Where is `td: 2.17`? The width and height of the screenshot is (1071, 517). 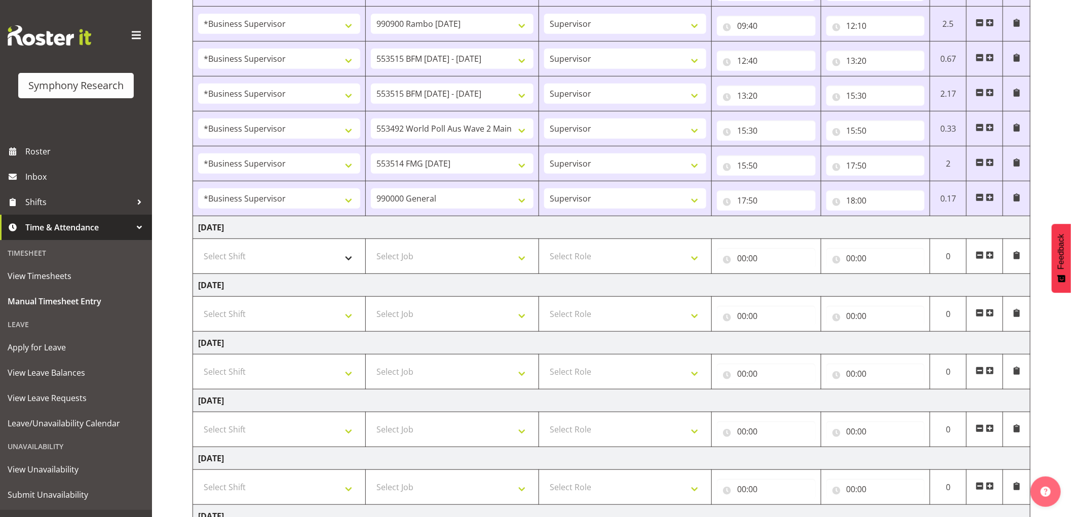
td: 2.17 is located at coordinates (948, 94).